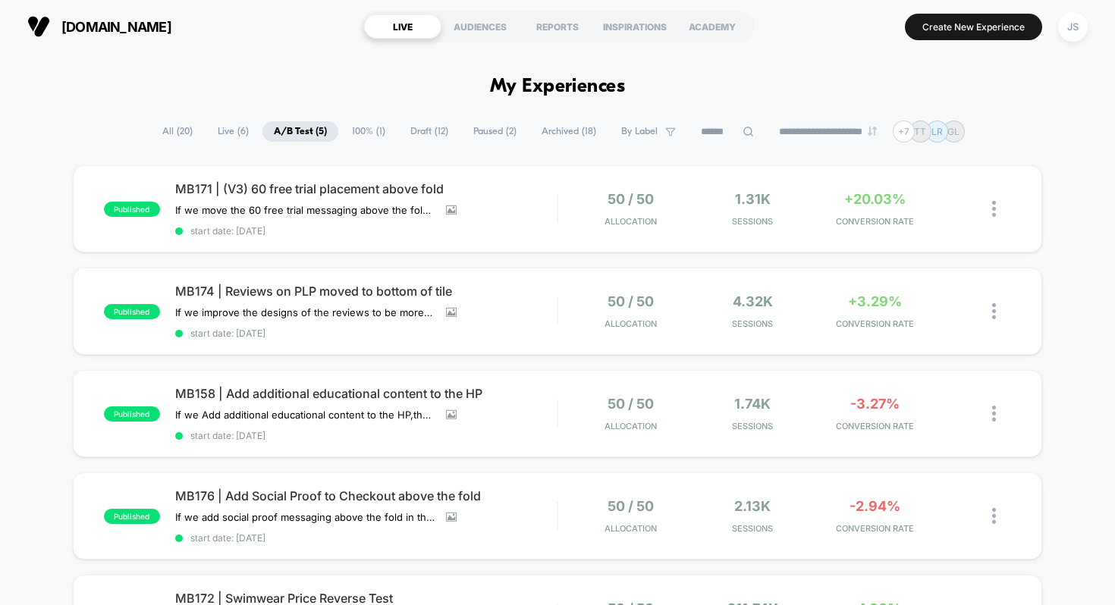 This screenshot has height=605, width=1115. Describe the element at coordinates (920, 131) in the screenshot. I see `p: TT` at that location.